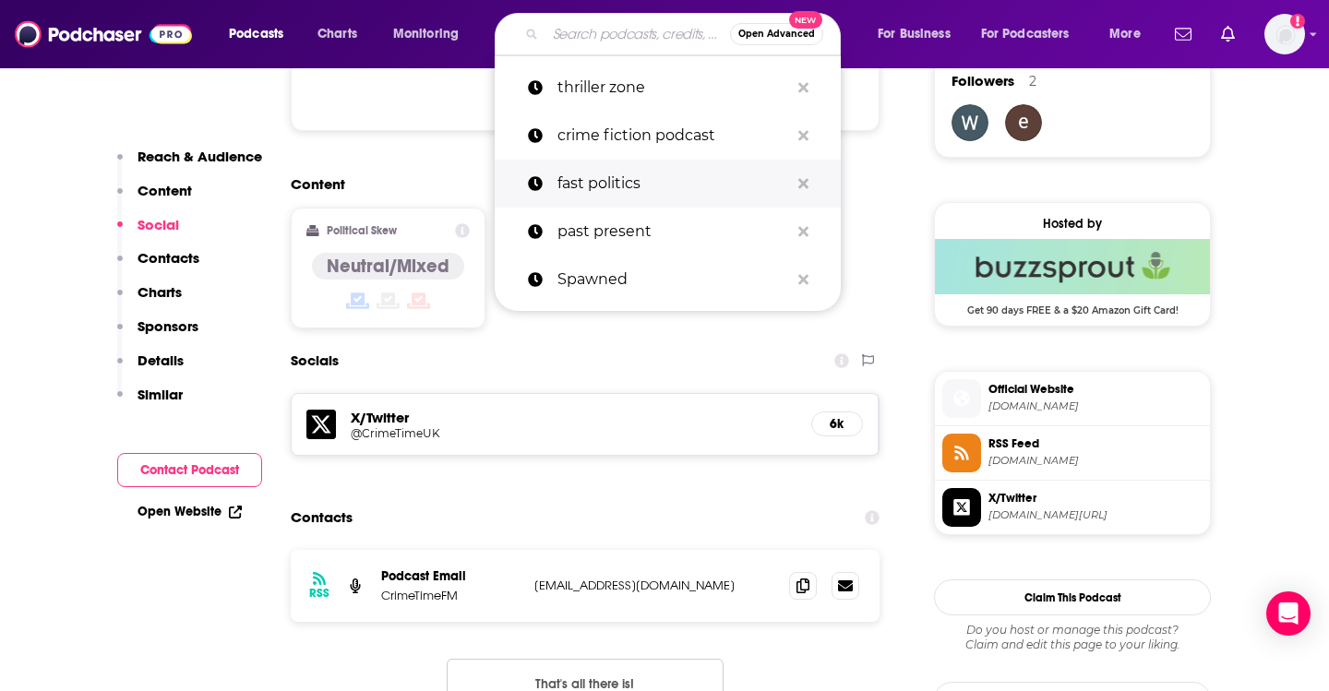 The image size is (1329, 691). Describe the element at coordinates (1072, 630) in the screenshot. I see `span: Do you host or manage this podcast?` at that location.